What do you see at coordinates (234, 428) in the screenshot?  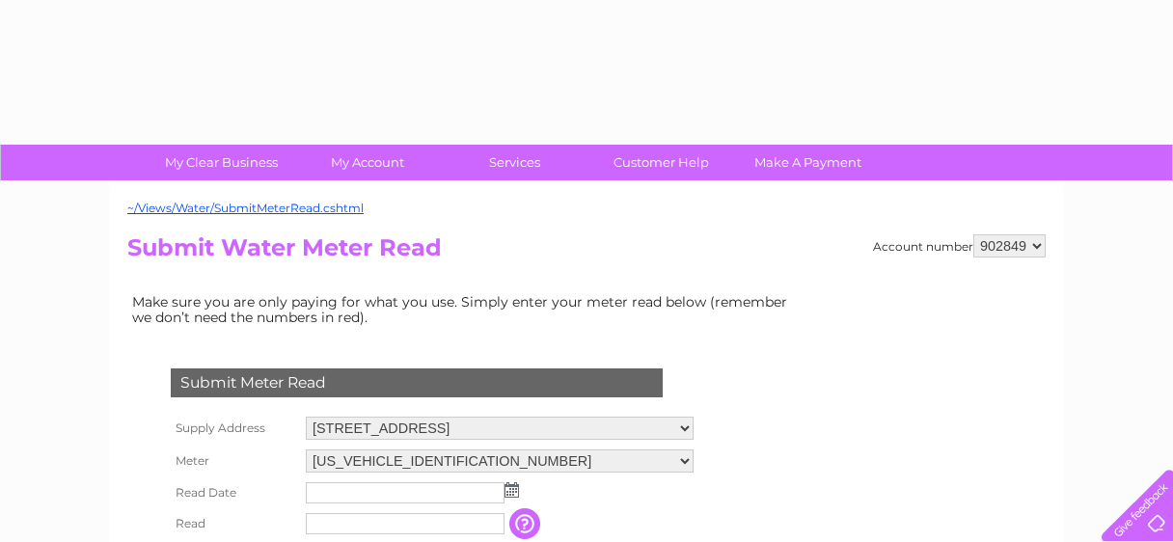 I see `th: Supply Address` at bounding box center [234, 428].